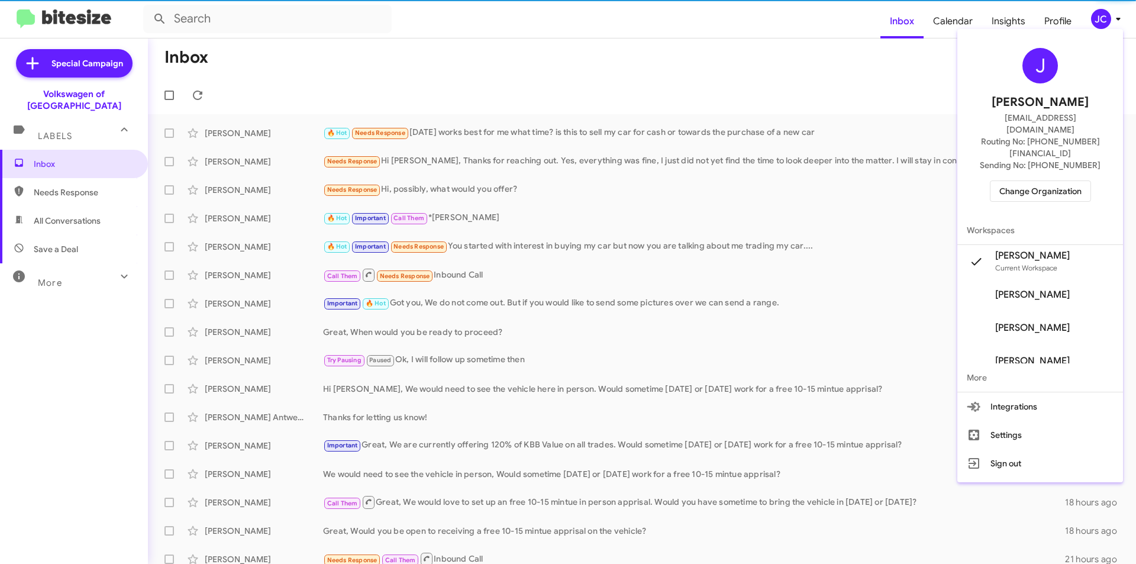 The width and height of the screenshot is (1136, 564). What do you see at coordinates (1040, 435) in the screenshot?
I see `button: Settings` at bounding box center [1040, 435].